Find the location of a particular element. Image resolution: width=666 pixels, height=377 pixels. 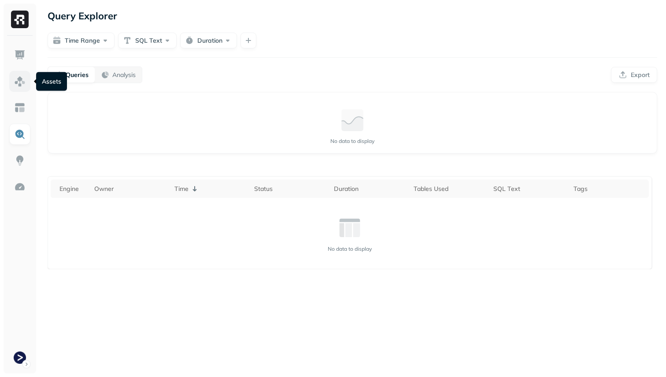

div: Duration is located at coordinates (369, 189).